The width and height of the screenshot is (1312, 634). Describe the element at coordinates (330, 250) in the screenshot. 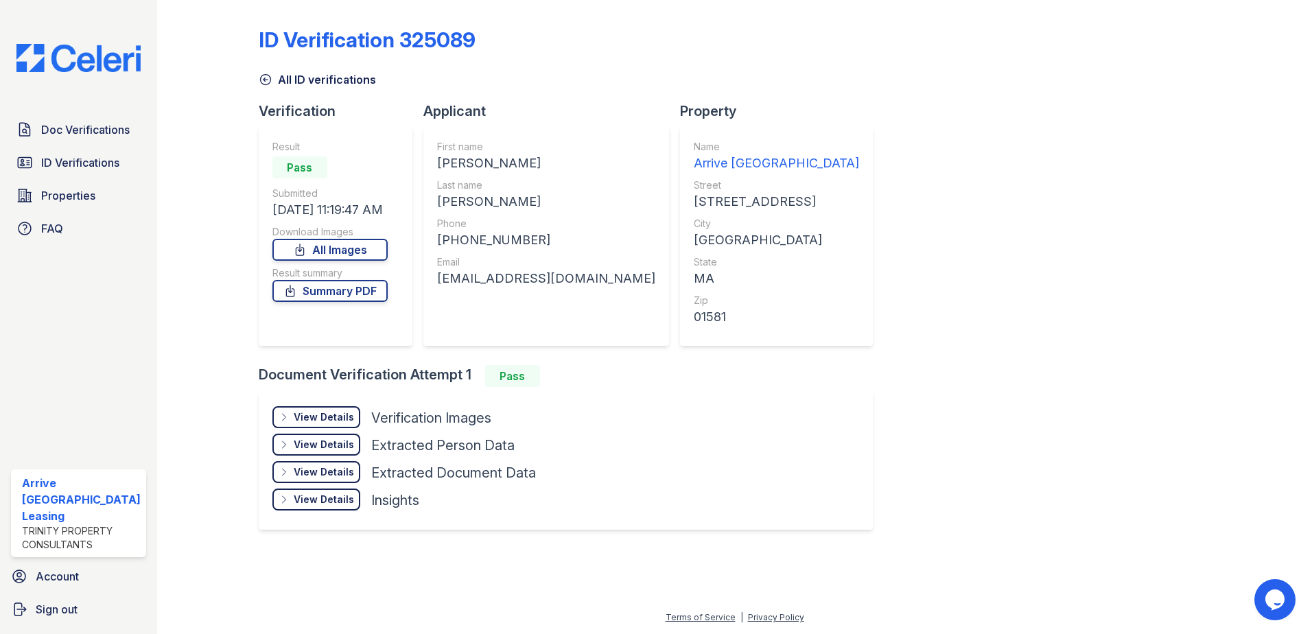

I see `a: All Images` at that location.